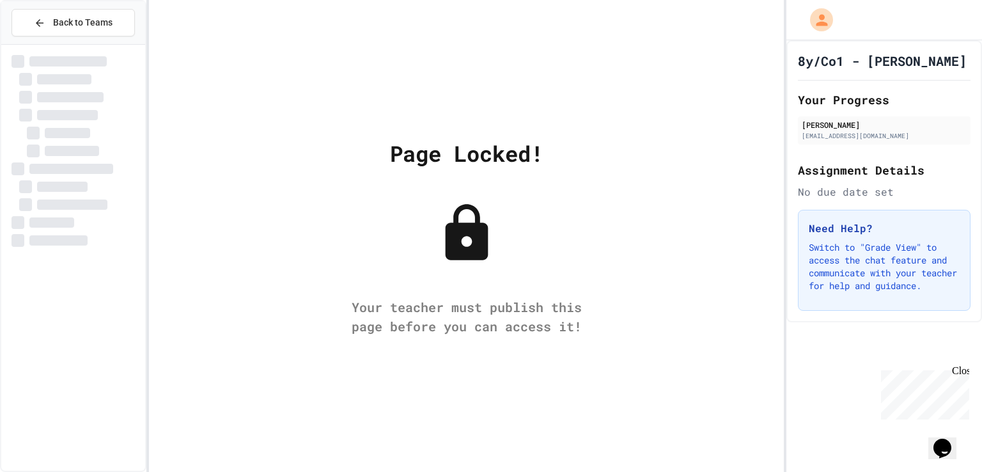  Describe the element at coordinates (885, 267) in the screenshot. I see `p: Switch to "Grade View" to access the chat feature and communicate with your teacher for help and ...` at that location.